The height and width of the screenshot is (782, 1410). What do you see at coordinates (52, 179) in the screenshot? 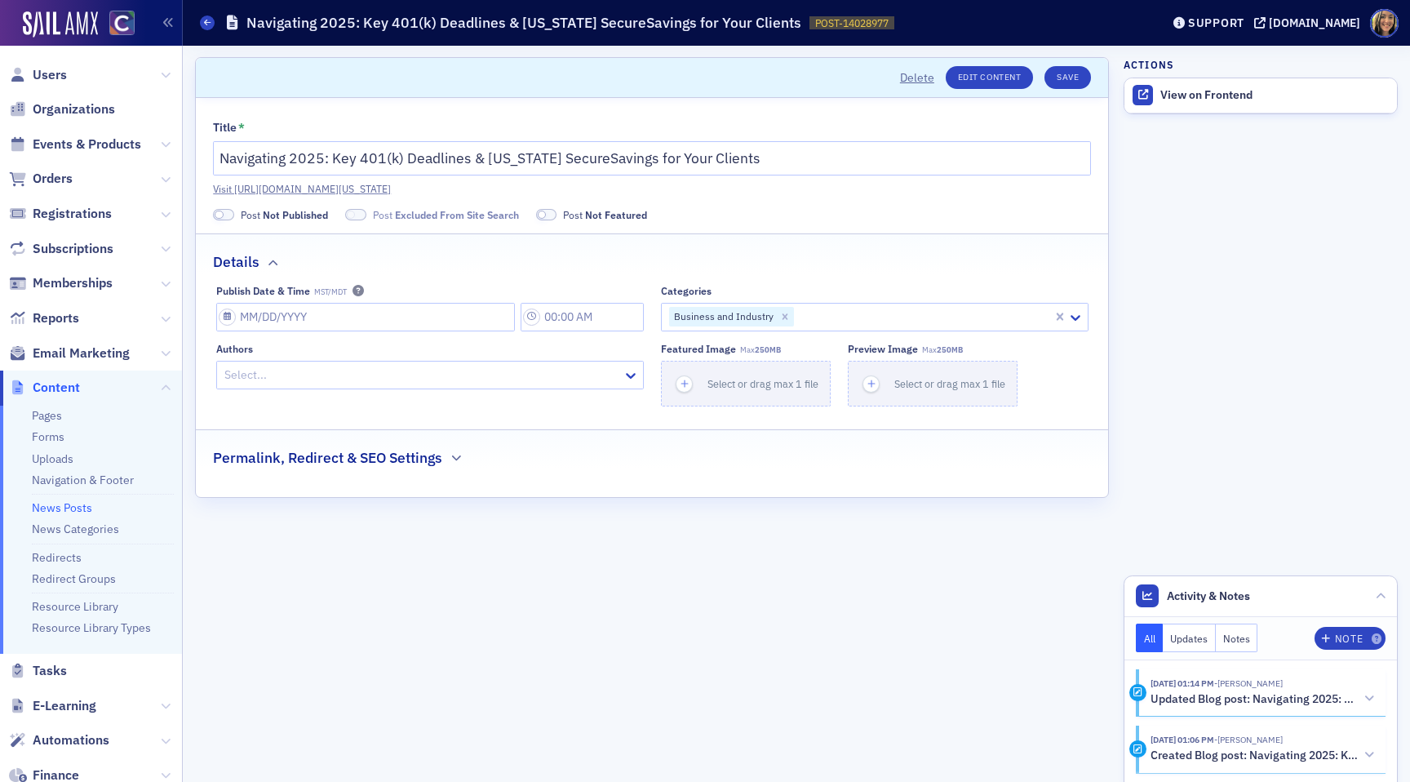
I see `span: Orders` at bounding box center [52, 179].